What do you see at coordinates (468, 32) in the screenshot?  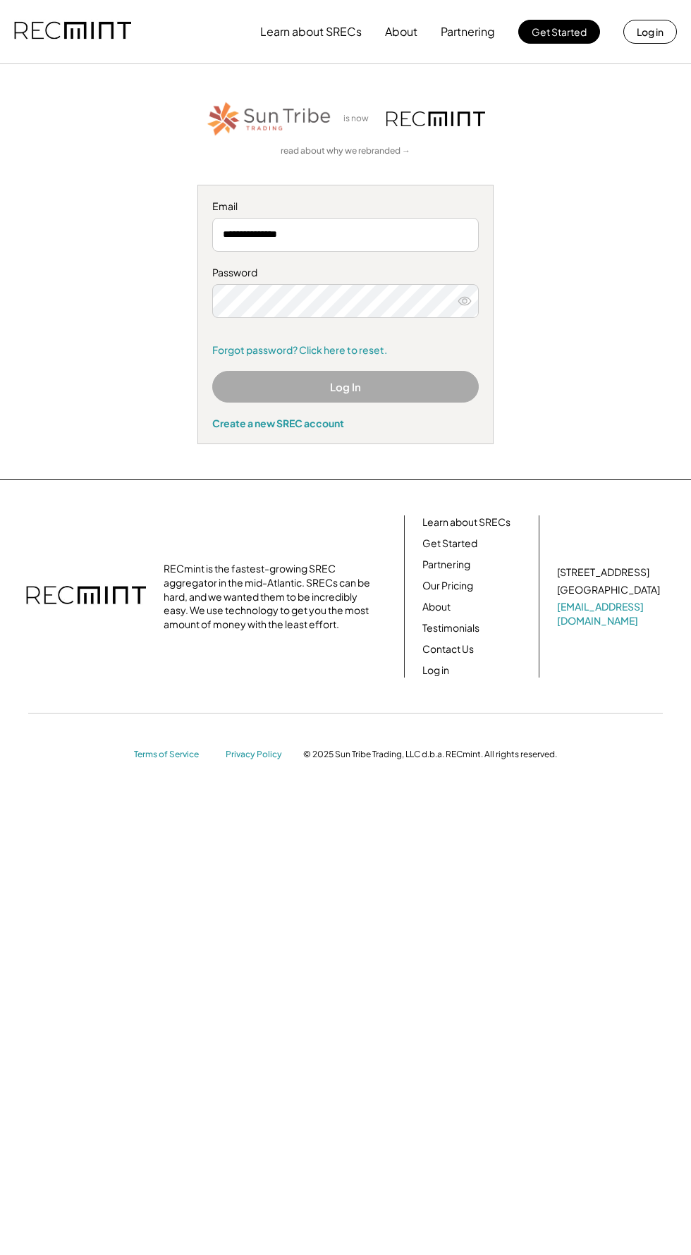 I see `button: Partnering` at bounding box center [468, 32].